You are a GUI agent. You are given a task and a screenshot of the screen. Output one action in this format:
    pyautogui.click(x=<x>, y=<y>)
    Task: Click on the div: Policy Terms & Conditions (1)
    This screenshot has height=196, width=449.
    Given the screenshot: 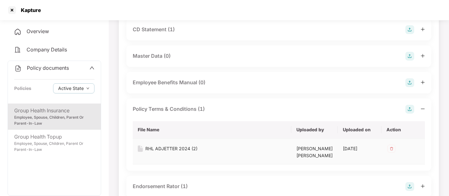 What is the action you would take?
    pyautogui.click(x=169, y=109)
    